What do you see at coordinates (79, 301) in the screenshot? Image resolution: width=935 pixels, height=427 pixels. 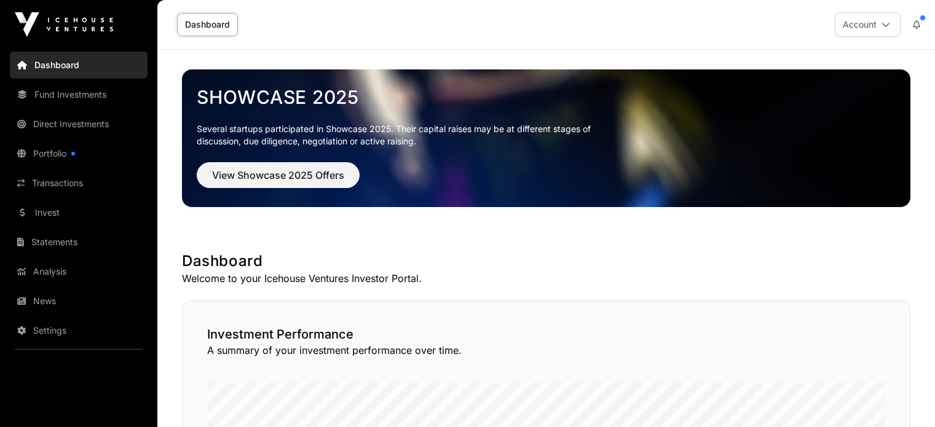 I see `a: News` at bounding box center [79, 301].